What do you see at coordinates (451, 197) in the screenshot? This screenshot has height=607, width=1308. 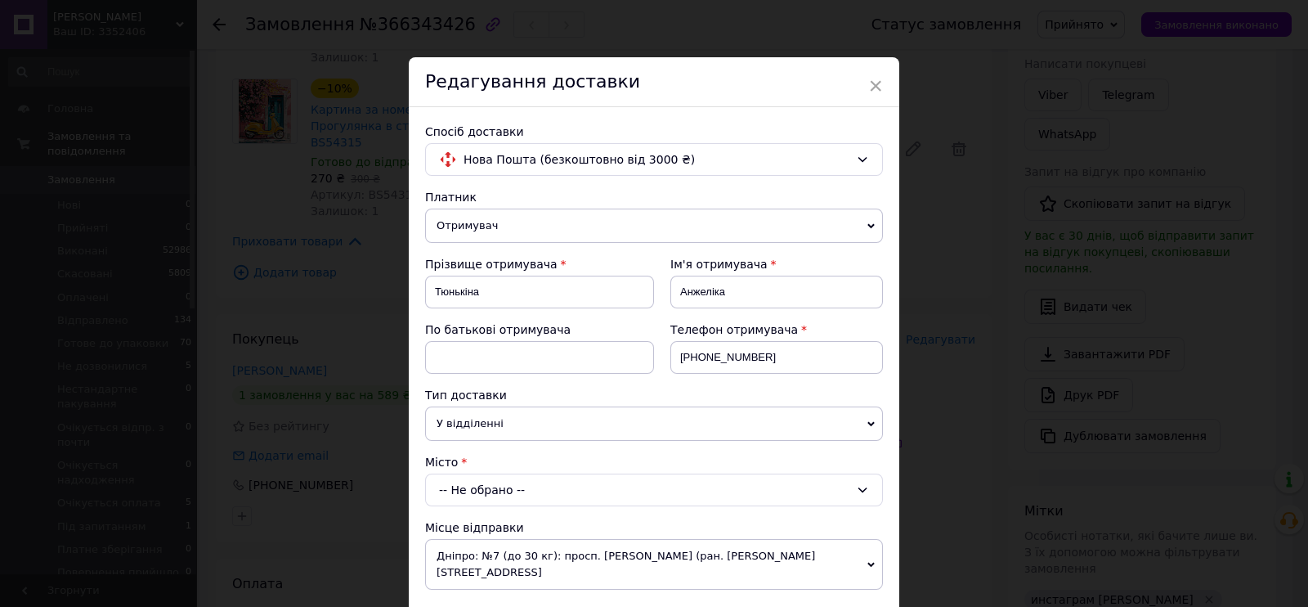 I see `span: Платник` at bounding box center [451, 197].